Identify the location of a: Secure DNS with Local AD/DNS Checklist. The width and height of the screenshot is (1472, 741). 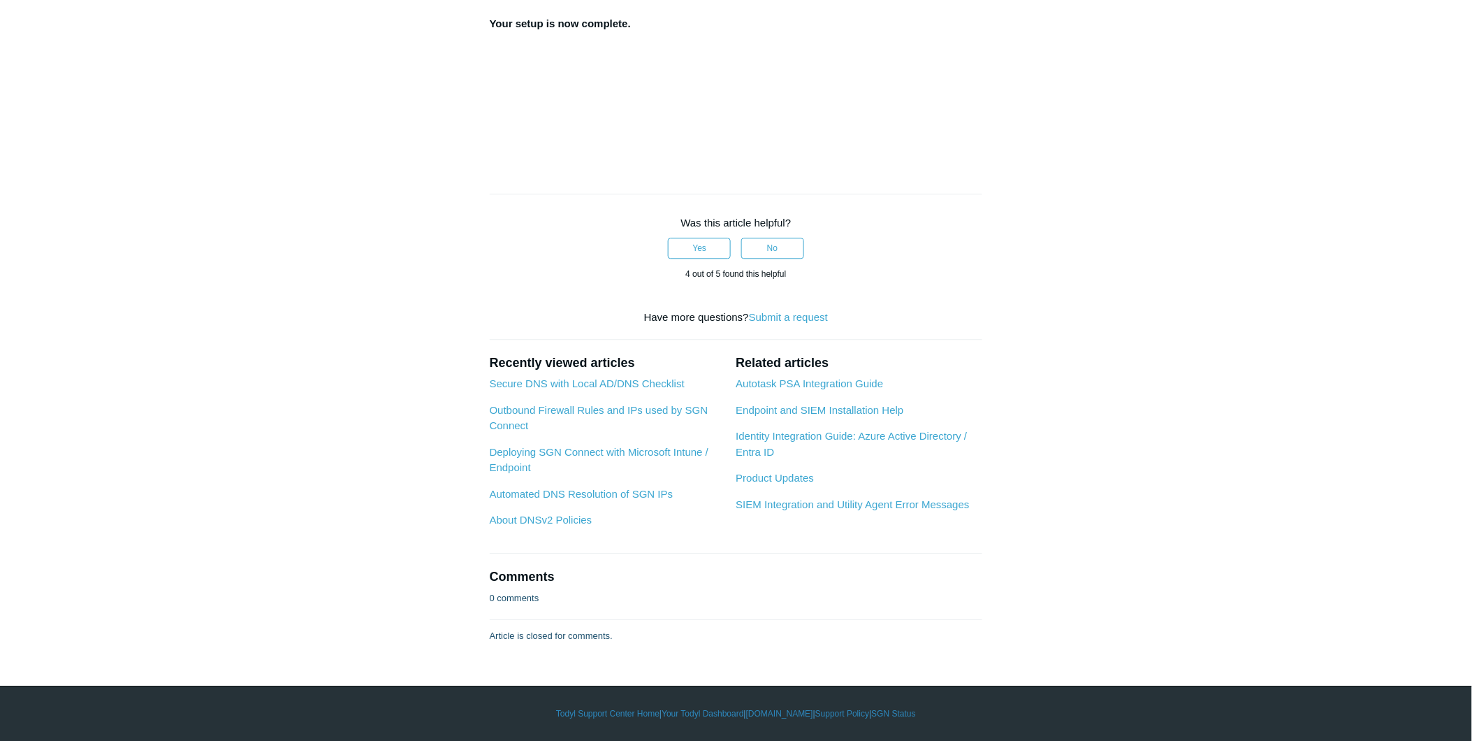
(587, 383).